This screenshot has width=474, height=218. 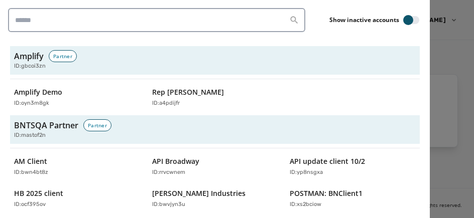 What do you see at coordinates (176, 162) in the screenshot?
I see `p: API Broadway` at bounding box center [176, 162].